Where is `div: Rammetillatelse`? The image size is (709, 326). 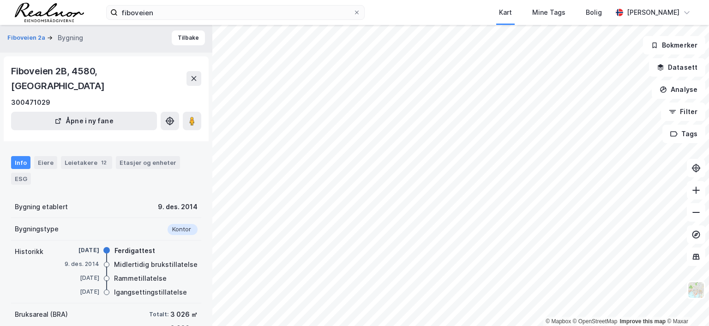
div: Rammetillatelse is located at coordinates (140, 278).